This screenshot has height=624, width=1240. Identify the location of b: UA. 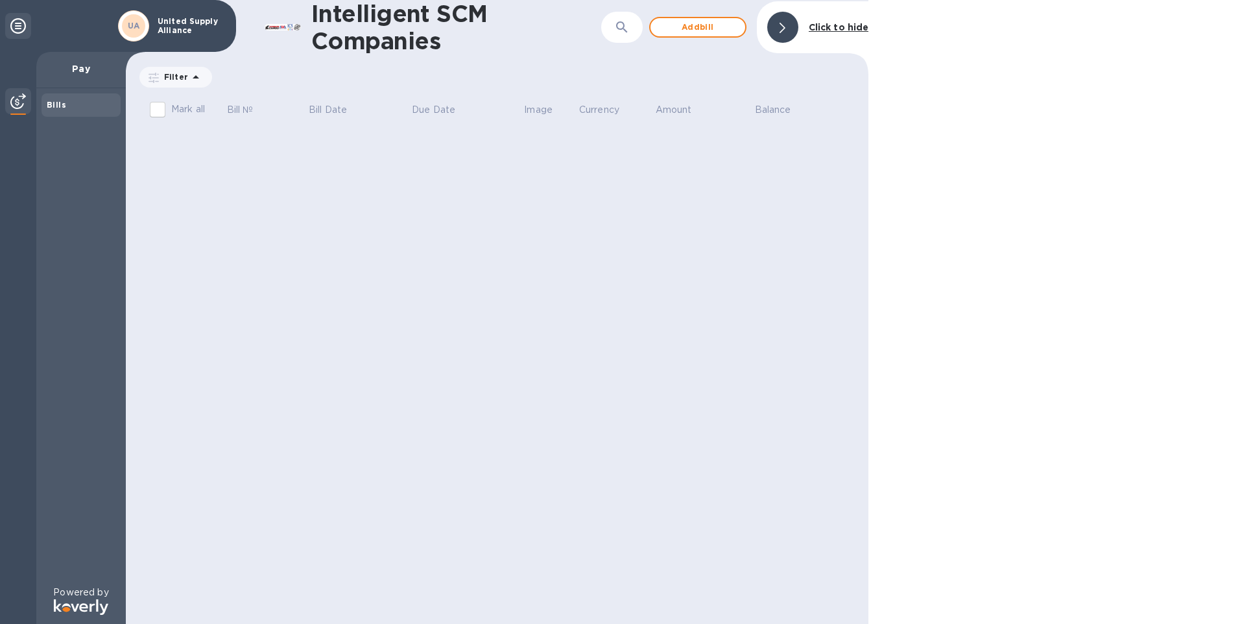
(134, 25).